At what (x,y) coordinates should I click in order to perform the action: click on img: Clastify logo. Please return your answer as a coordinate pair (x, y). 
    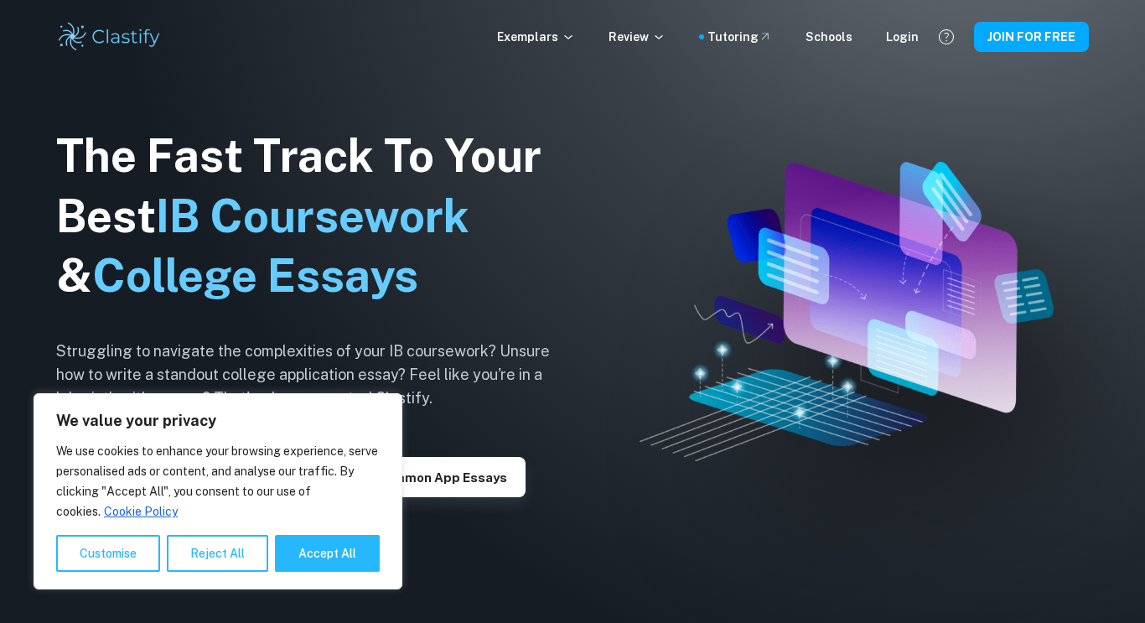
    Looking at the image, I should click on (109, 37).